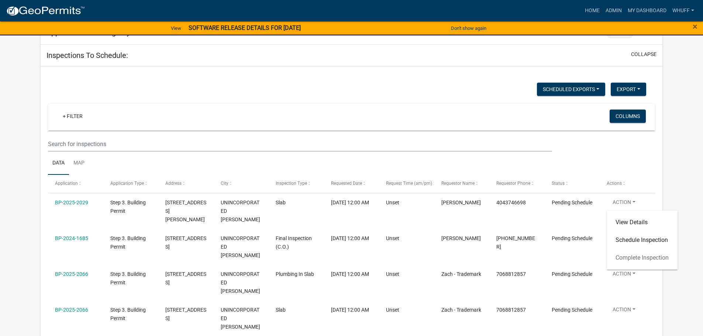 This screenshot has height=336, width=703. I want to click on span: 1491 OLD CHIPLEY RD, so click(186, 242).